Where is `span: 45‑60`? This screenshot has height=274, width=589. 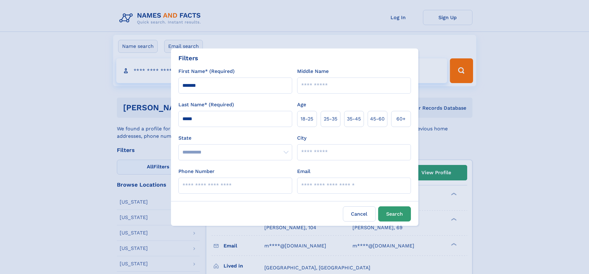
span: 45‑60 is located at coordinates (377, 119).